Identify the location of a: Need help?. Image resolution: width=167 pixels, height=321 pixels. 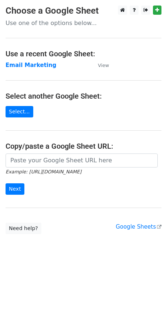
(23, 228).